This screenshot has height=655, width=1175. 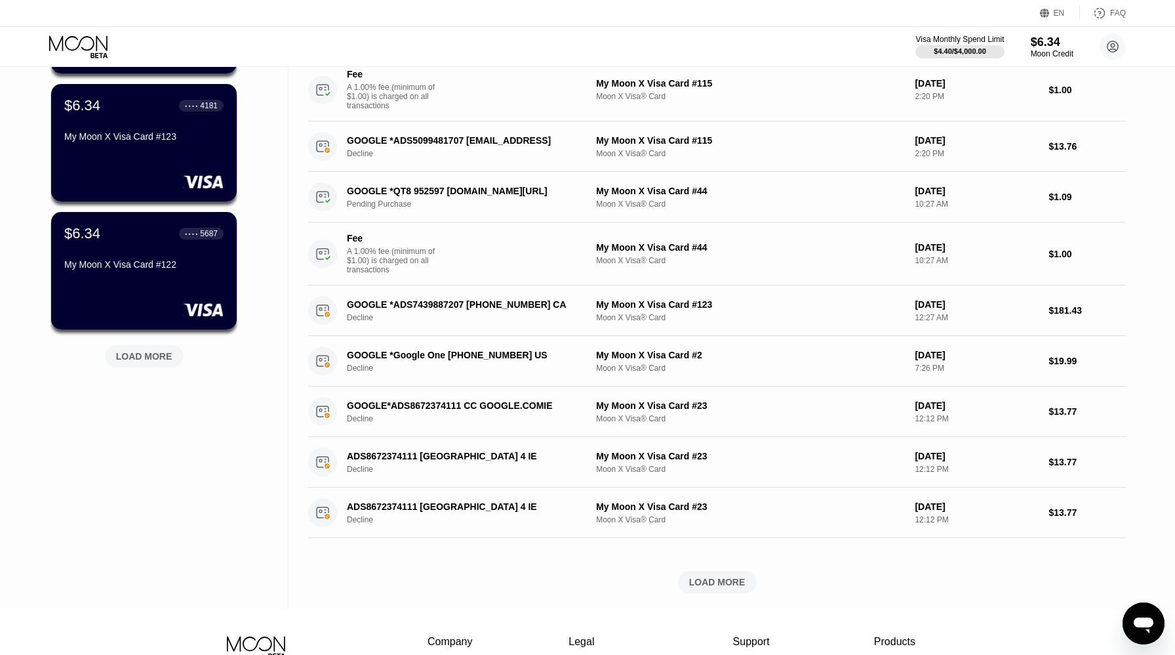 I want to click on div: Legal, so click(x=603, y=641).